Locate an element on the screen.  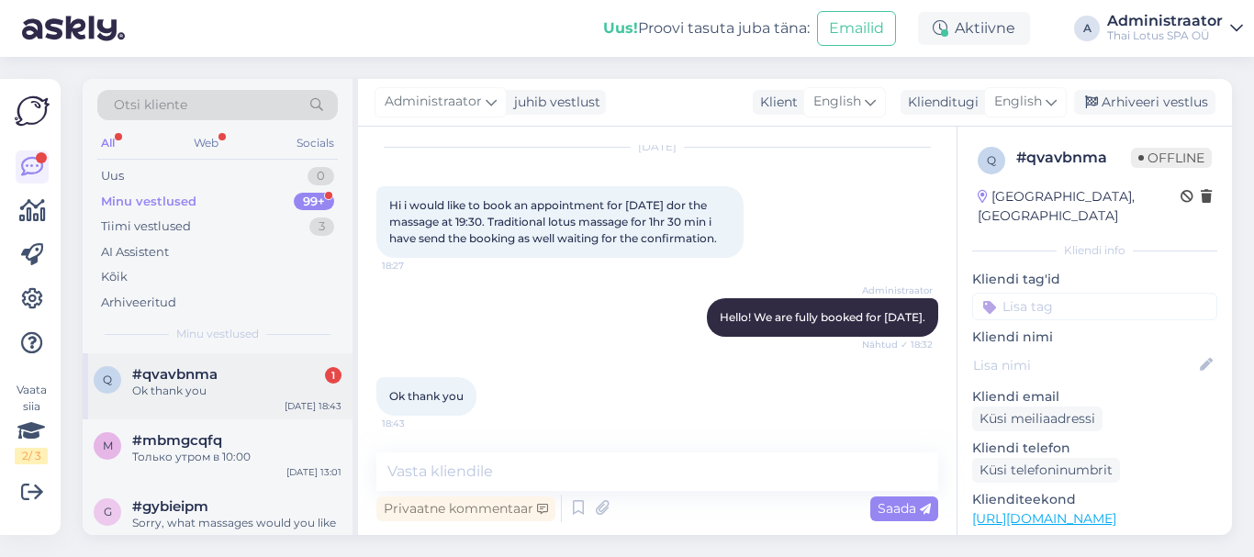
span: m is located at coordinates (107, 445).